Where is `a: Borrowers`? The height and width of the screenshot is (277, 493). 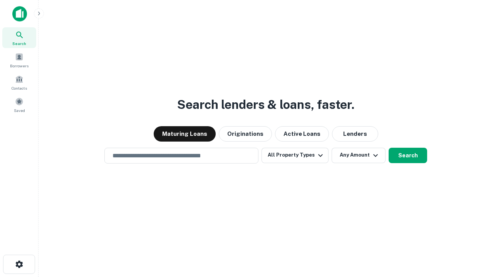
a: Borrowers is located at coordinates (19, 60).